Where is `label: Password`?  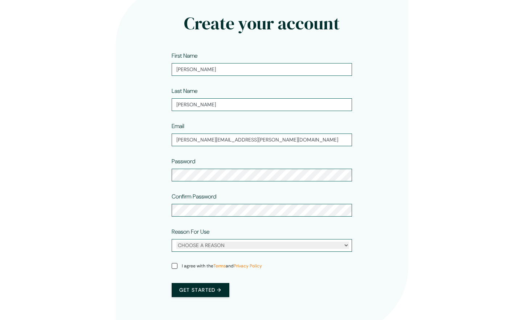 label: Password is located at coordinates (183, 162).